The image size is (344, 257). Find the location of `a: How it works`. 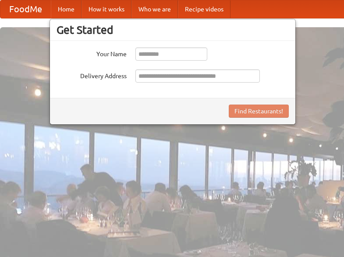

a: How it works is located at coordinates (107, 9).